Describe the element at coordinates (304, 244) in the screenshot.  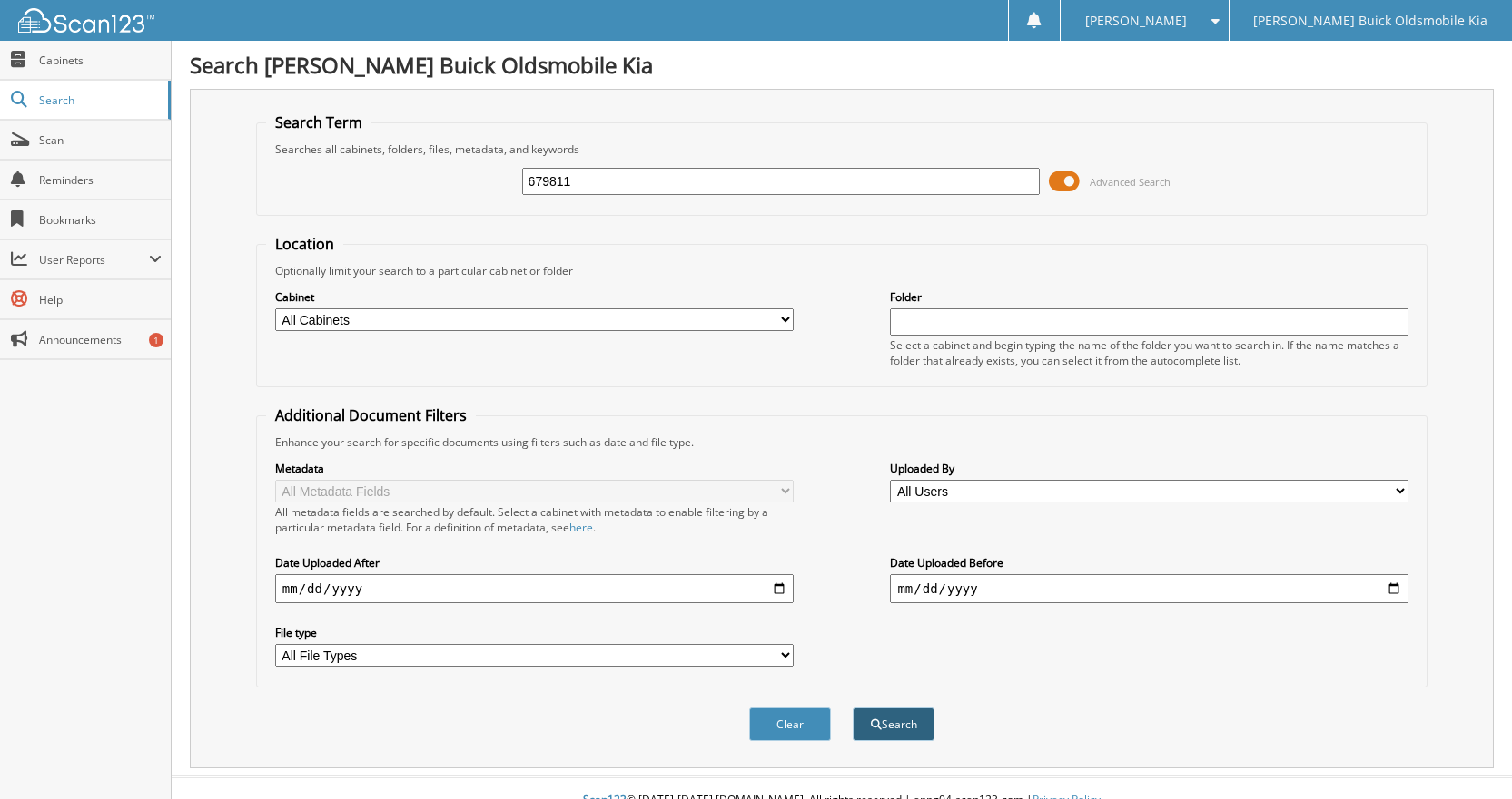
I see `legend: Location` at that location.